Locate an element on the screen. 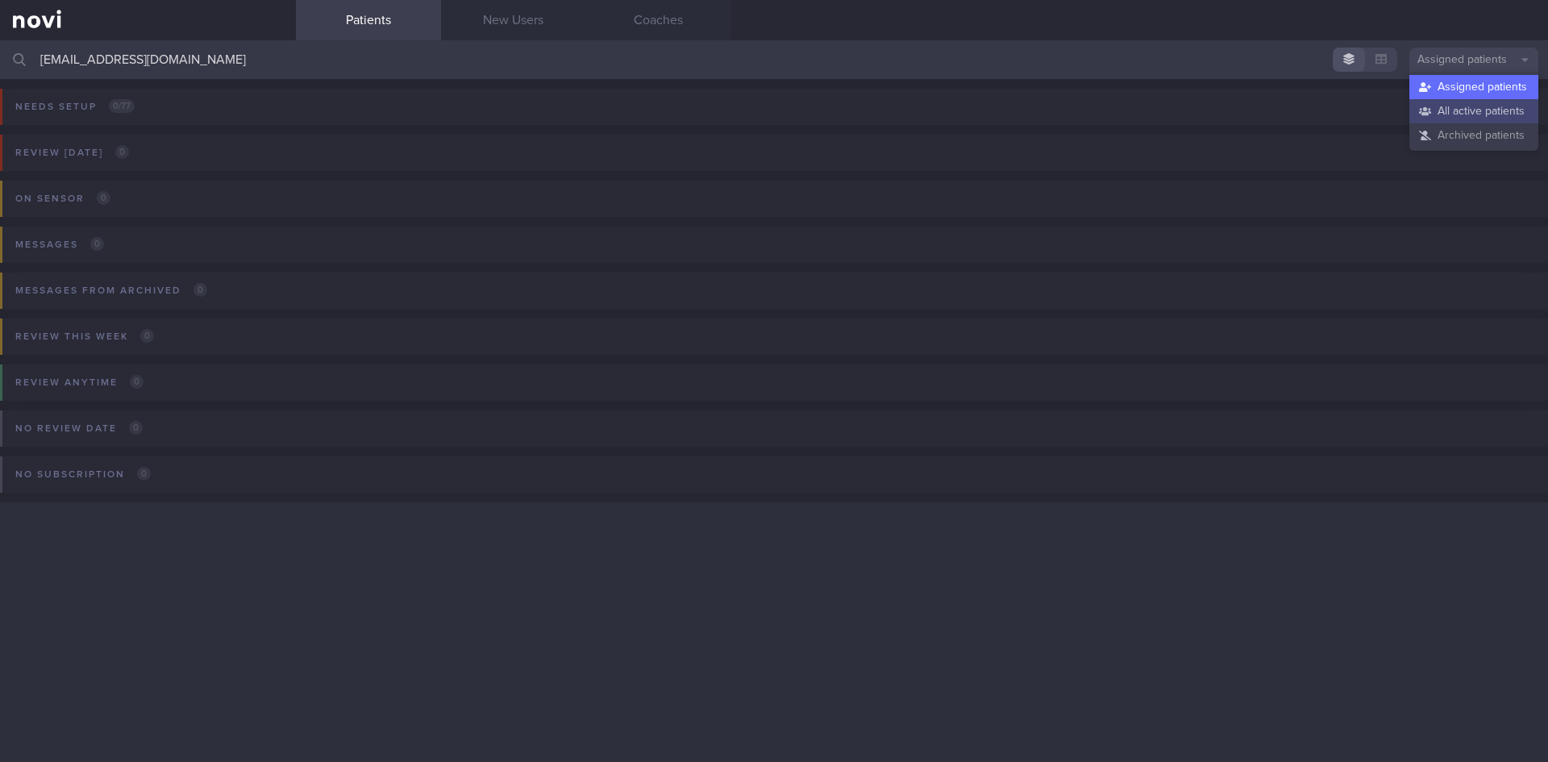 The height and width of the screenshot is (762, 1548). div: Messages from Archived is located at coordinates (111, 290).